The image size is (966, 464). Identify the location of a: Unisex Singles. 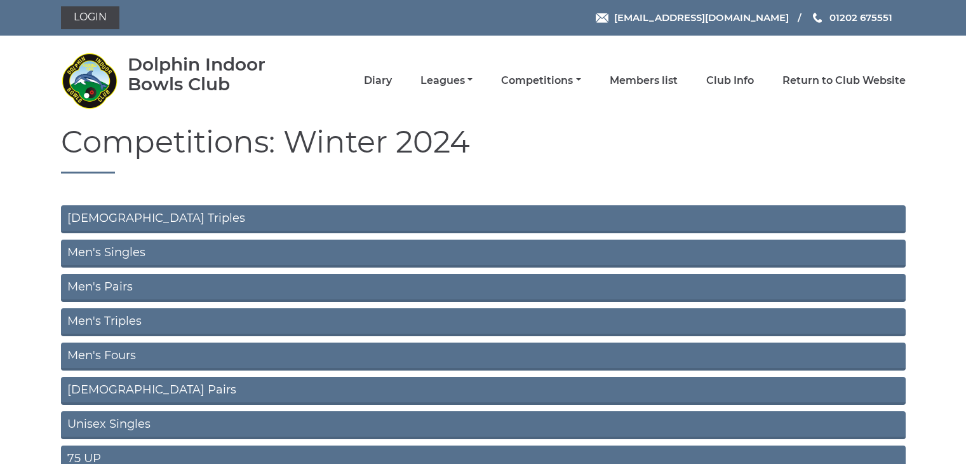
(483, 425).